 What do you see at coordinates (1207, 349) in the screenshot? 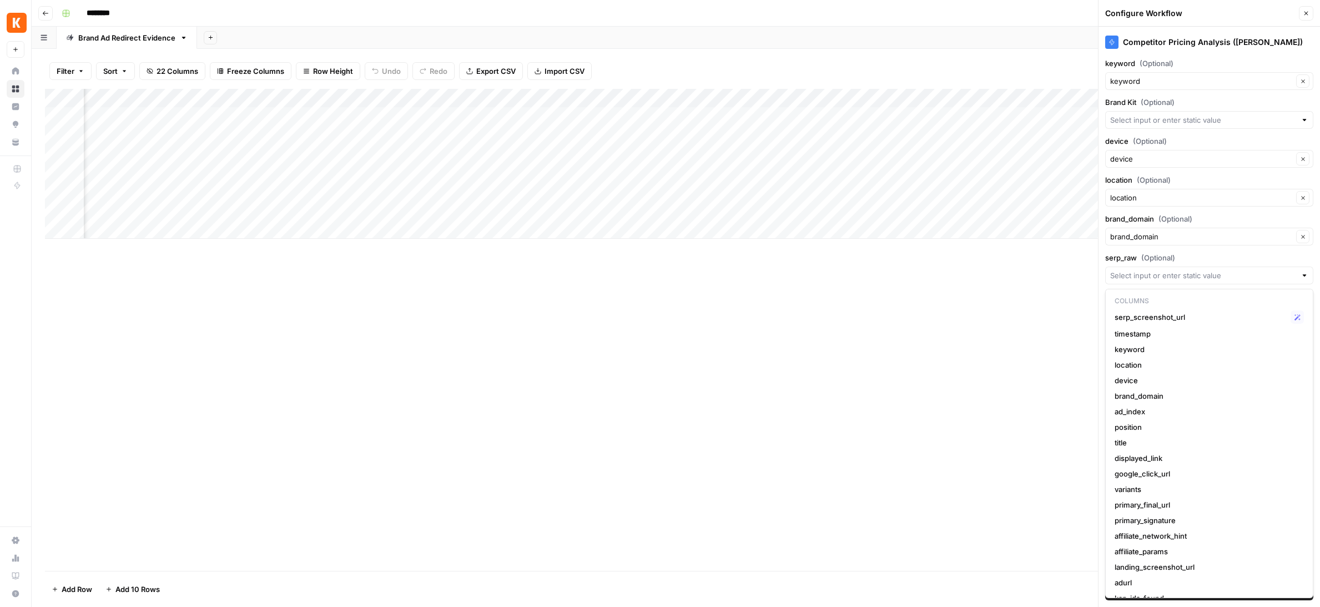
I see `span: keyword` at bounding box center [1207, 349].